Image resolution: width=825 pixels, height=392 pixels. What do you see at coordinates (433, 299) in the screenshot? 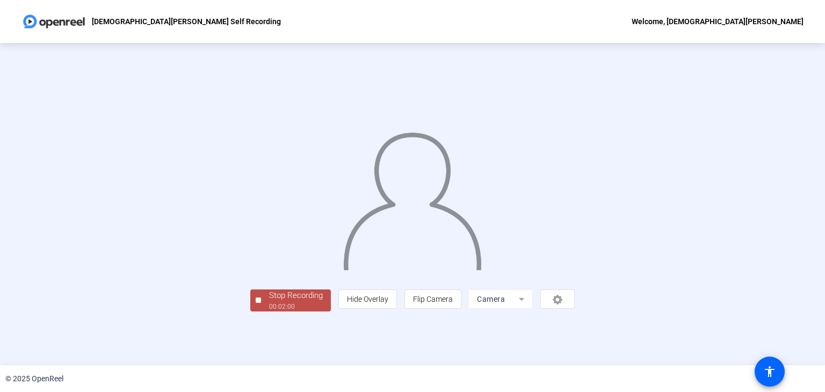
I see `span: Flip Camera` at bounding box center [433, 299].